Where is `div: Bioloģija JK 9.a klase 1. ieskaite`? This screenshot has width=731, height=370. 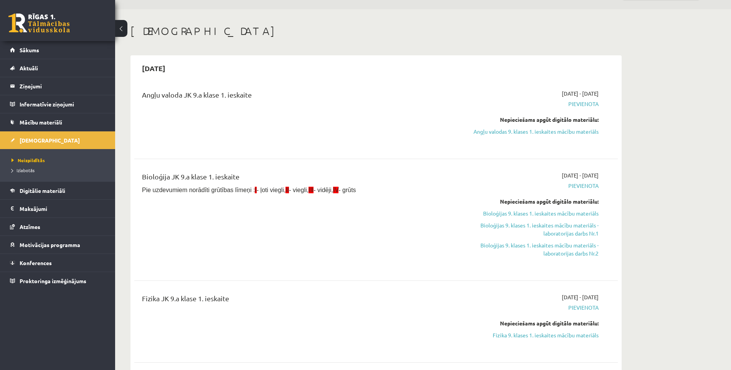 div: Bioloģija JK 9.a klase 1. ieskaite is located at coordinates (292, 178).